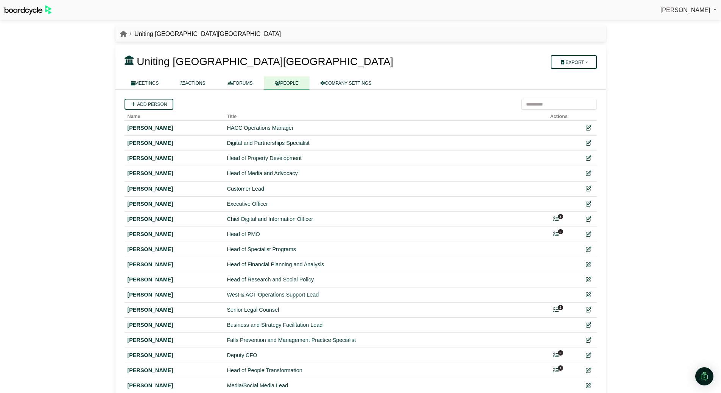 The image size is (721, 393). I want to click on div: Head of People Transformation, so click(386, 371).